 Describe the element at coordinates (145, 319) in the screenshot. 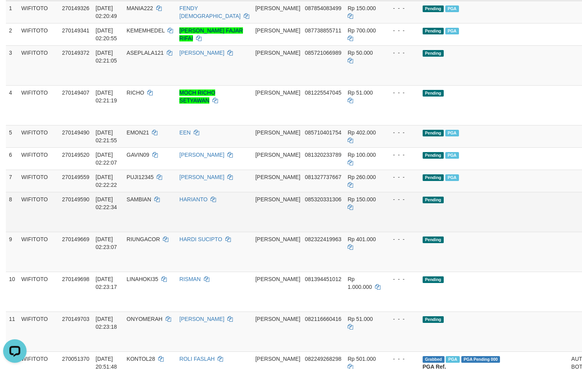

I see `span: ONYOMERAH` at that location.